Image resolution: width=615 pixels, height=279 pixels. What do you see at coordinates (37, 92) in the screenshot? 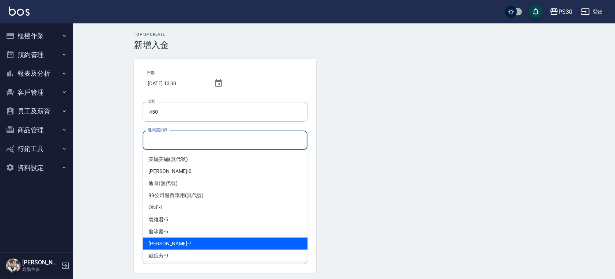
I see `button: 客戶管理` at bounding box center [37, 92].